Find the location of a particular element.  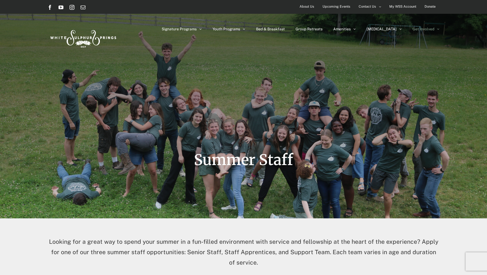

span: Signature Programs is located at coordinates (179, 29).